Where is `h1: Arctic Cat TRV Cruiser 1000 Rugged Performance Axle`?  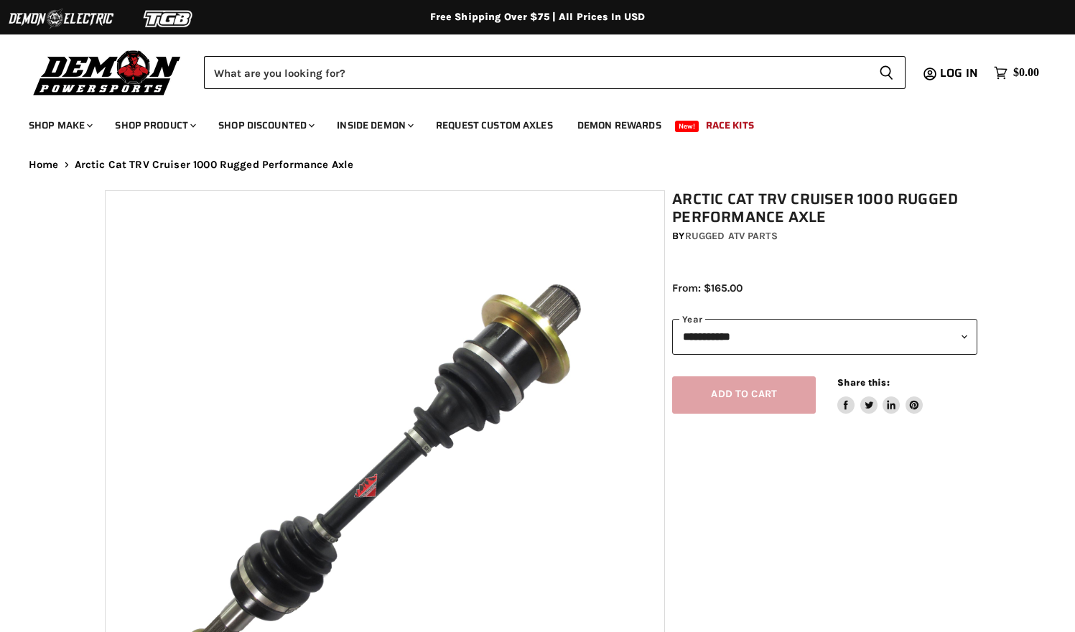
h1: Arctic Cat TRV Cruiser 1000 Rugged Performance Axle is located at coordinates (825, 208).